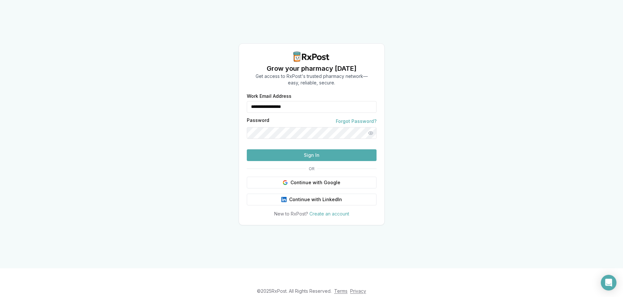  I want to click on img: LinkedIn, so click(284, 200).